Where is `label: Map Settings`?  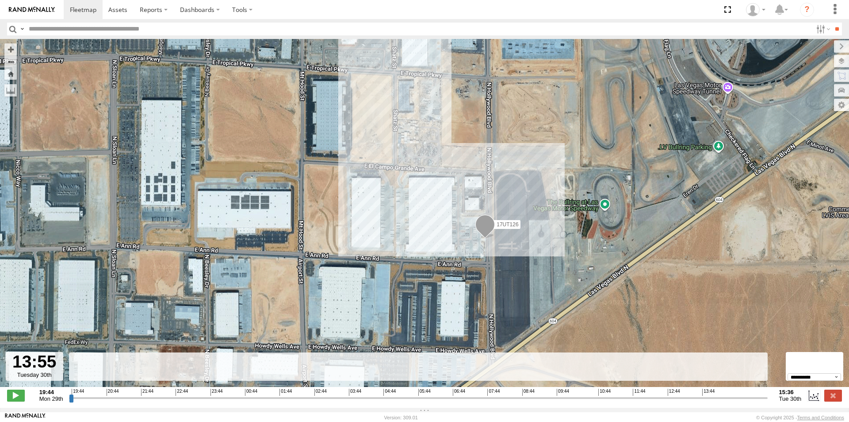
label: Map Settings is located at coordinates (842, 105).